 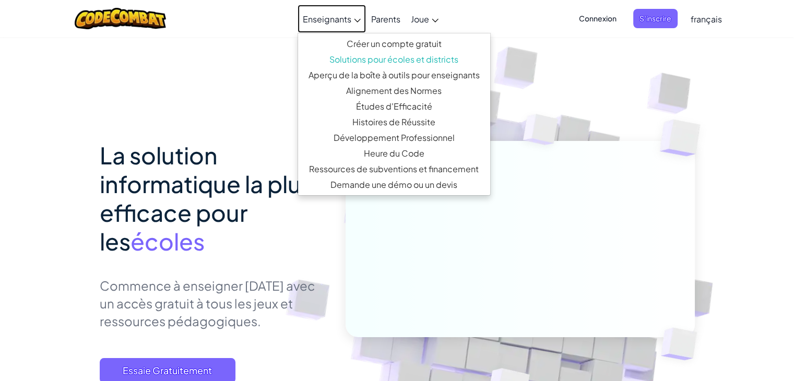 I want to click on a: Solutions pour écoles et districts, so click(x=394, y=60).